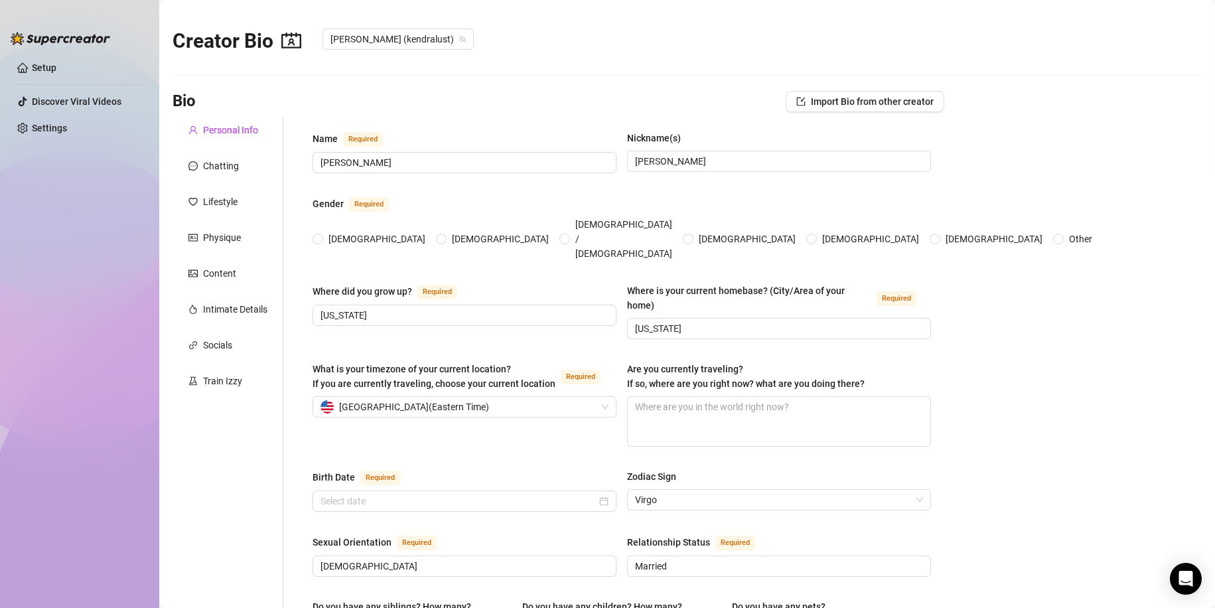  I want to click on label: Sexual Orientation, so click(382, 542).